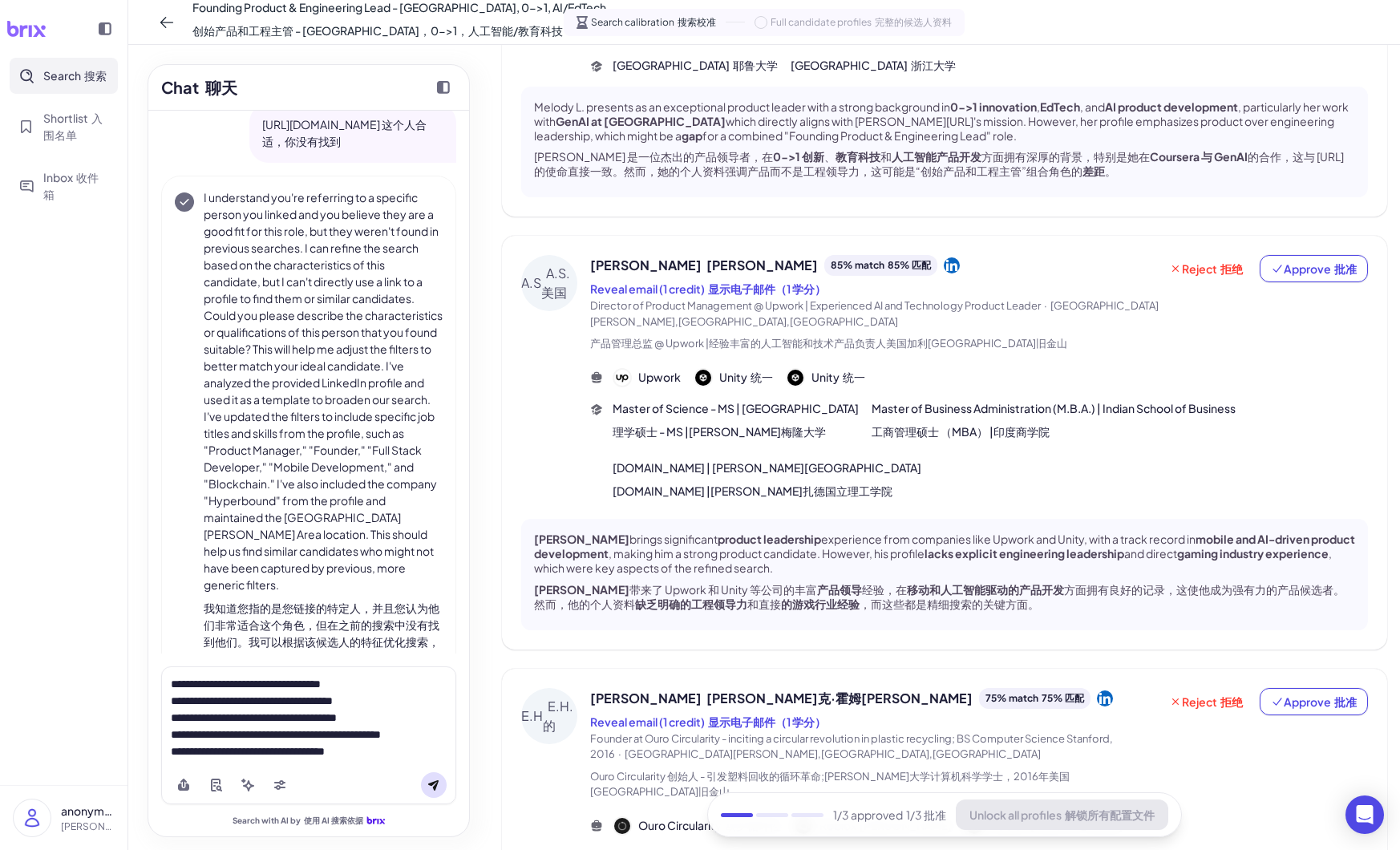 Image resolution: width=1400 pixels, height=850 pixels. Describe the element at coordinates (1023, 553) in the screenshot. I see `strong: lacks explicit engineering leadership` at that location.